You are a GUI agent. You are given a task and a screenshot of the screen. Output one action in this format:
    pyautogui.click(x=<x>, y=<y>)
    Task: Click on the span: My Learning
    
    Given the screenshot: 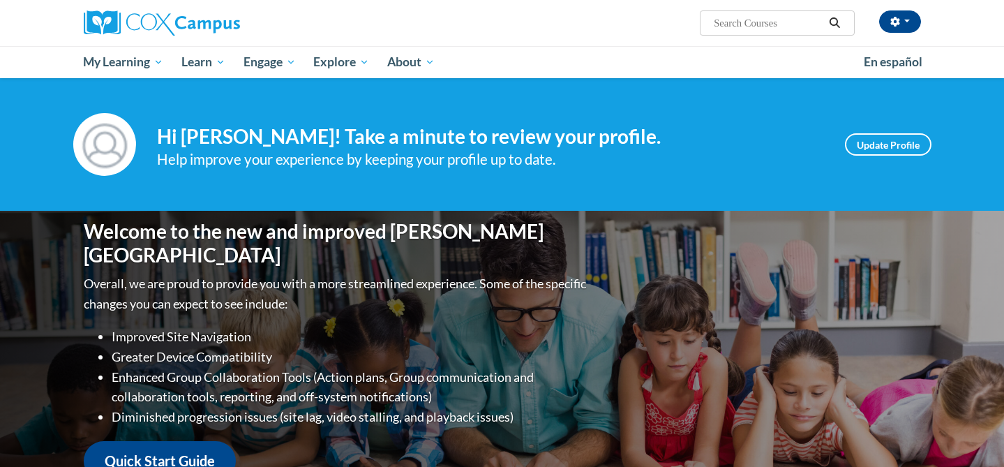 What is the action you would take?
    pyautogui.click(x=123, y=62)
    